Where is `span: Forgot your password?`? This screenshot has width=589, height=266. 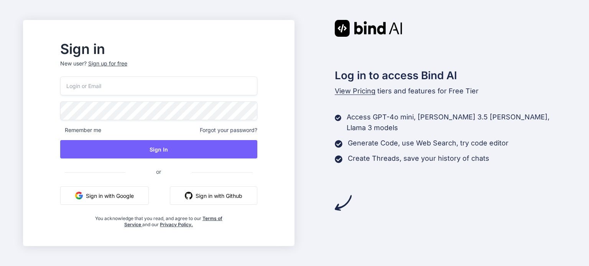 span: Forgot your password? is located at coordinates (228, 130).